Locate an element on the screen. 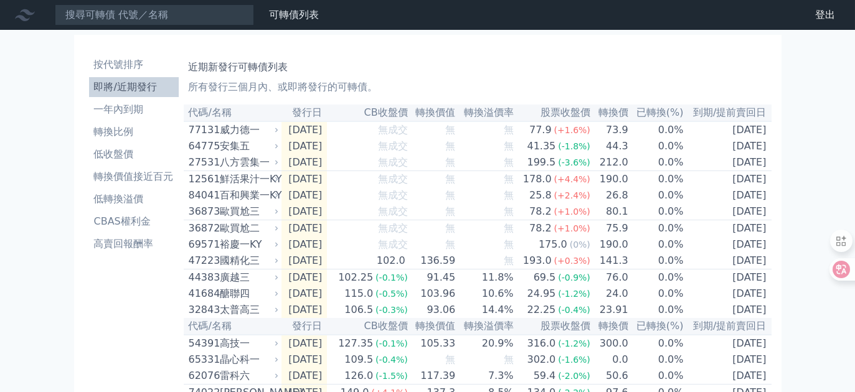 This screenshot has height=392, width=855. th: 到期/提前賣回日 is located at coordinates (728, 326).